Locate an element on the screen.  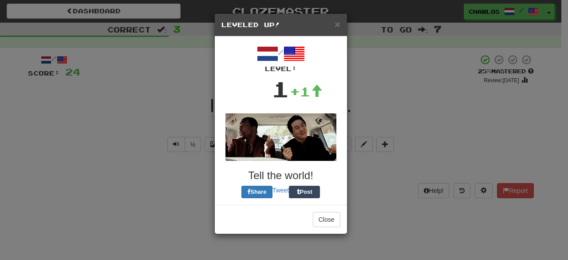
h3: Tell the world! is located at coordinates (281, 175).